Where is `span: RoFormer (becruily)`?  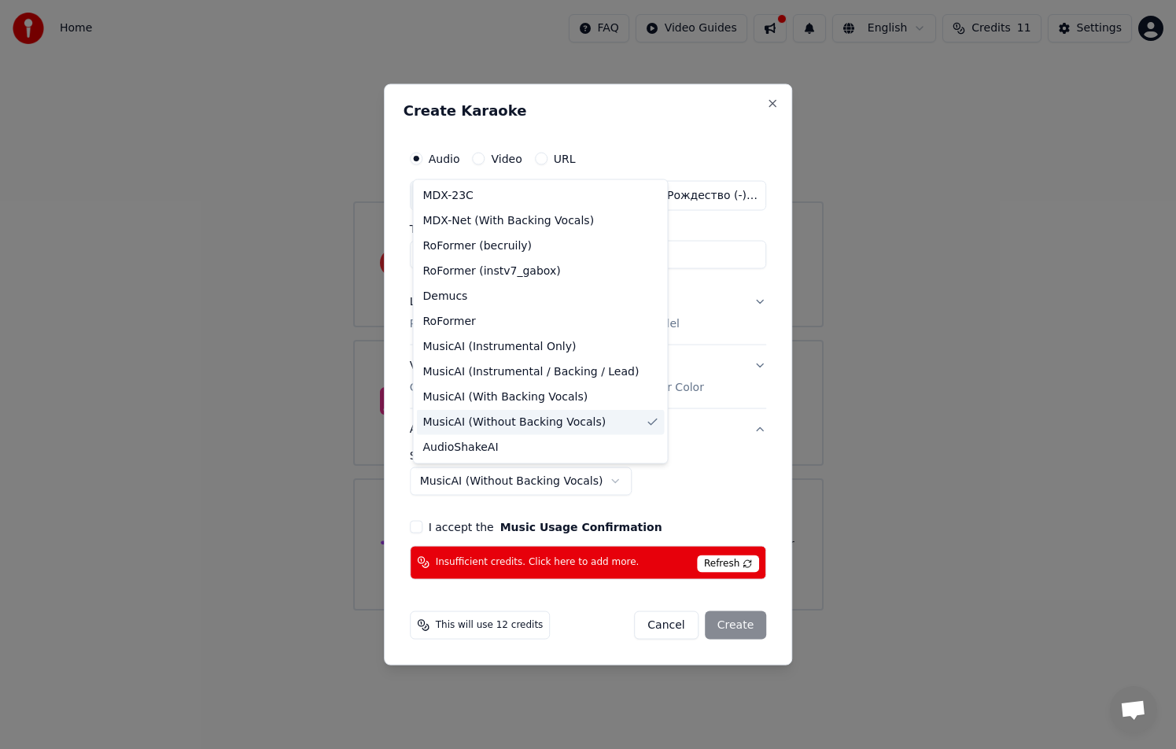 span: RoFormer (becruily) is located at coordinates (477, 245).